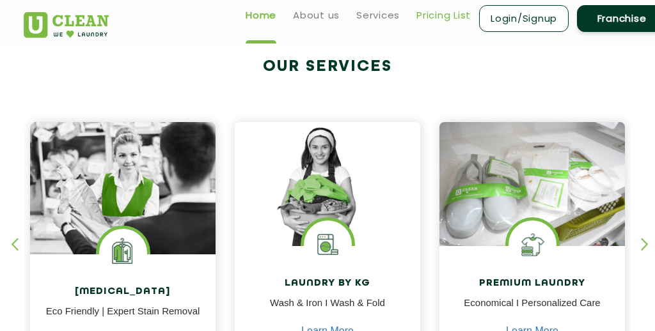  What do you see at coordinates (328, 284) in the screenshot?
I see `h4: Laundry by Kg` at bounding box center [328, 284].